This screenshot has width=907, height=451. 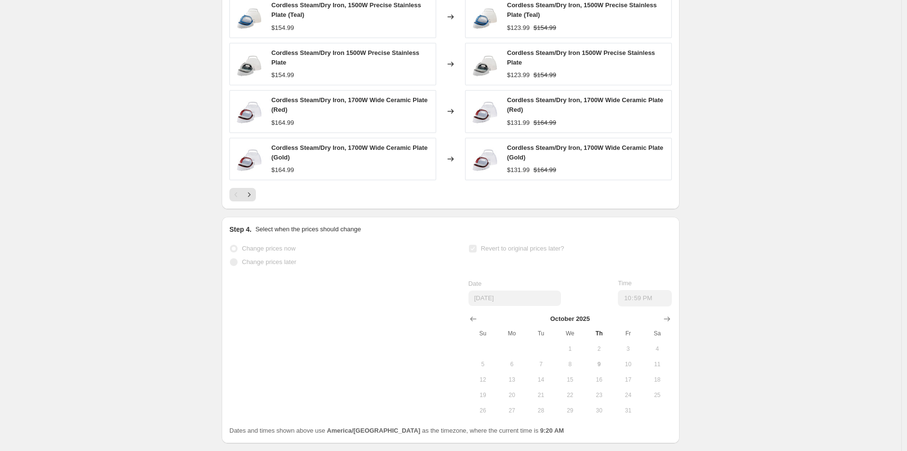 What do you see at coordinates (570, 411) in the screenshot?
I see `button: Wednesday October 29 2025` at bounding box center [570, 411].